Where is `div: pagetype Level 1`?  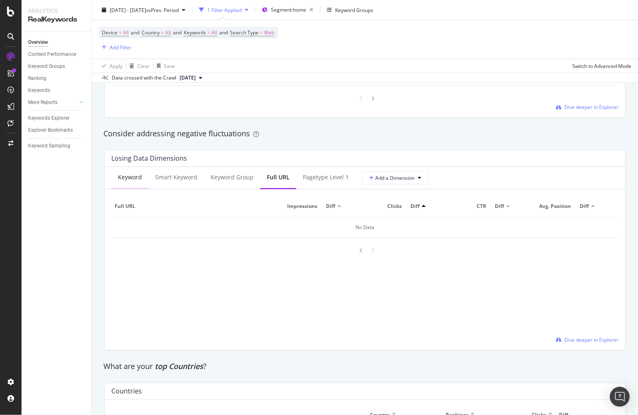
div: pagetype Level 1 is located at coordinates (326, 177).